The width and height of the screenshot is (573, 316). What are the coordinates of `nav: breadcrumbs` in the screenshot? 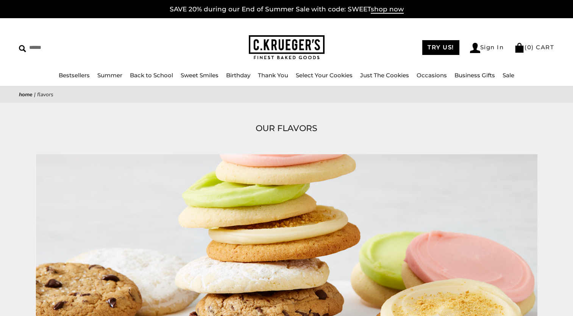 It's located at (287, 94).